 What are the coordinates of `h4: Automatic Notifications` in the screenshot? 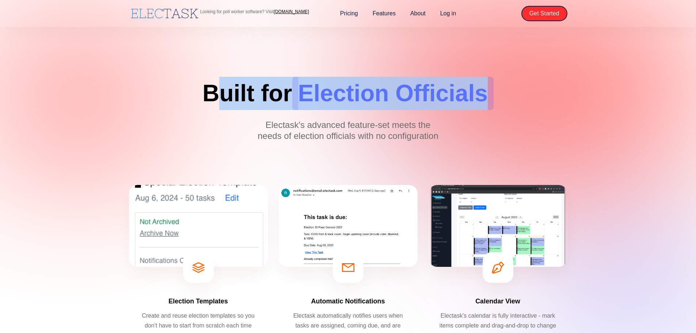 It's located at (348, 301).